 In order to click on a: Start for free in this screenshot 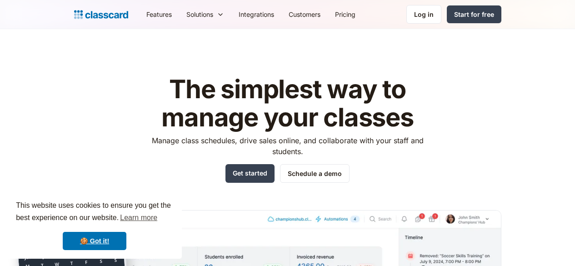, I will do `click(474, 14)`.